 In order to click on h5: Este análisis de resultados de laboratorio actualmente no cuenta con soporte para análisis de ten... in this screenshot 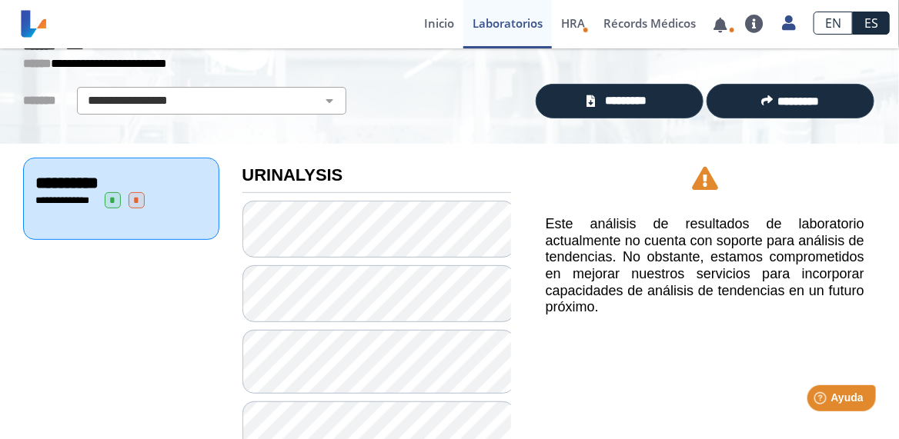, I will do `click(705, 266)`.